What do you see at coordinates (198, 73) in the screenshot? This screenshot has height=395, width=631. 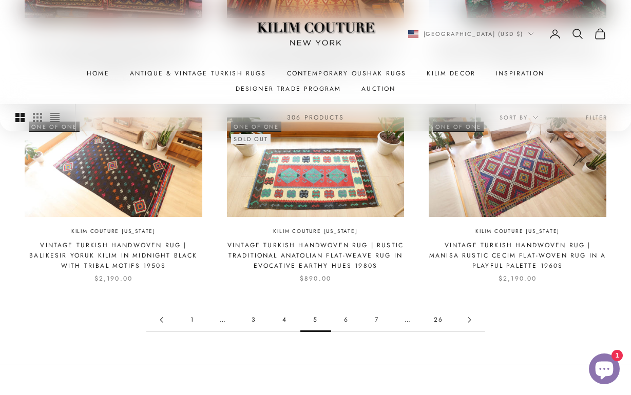 I see `a: Antique & Vintage Turkish Rugs` at bounding box center [198, 73].